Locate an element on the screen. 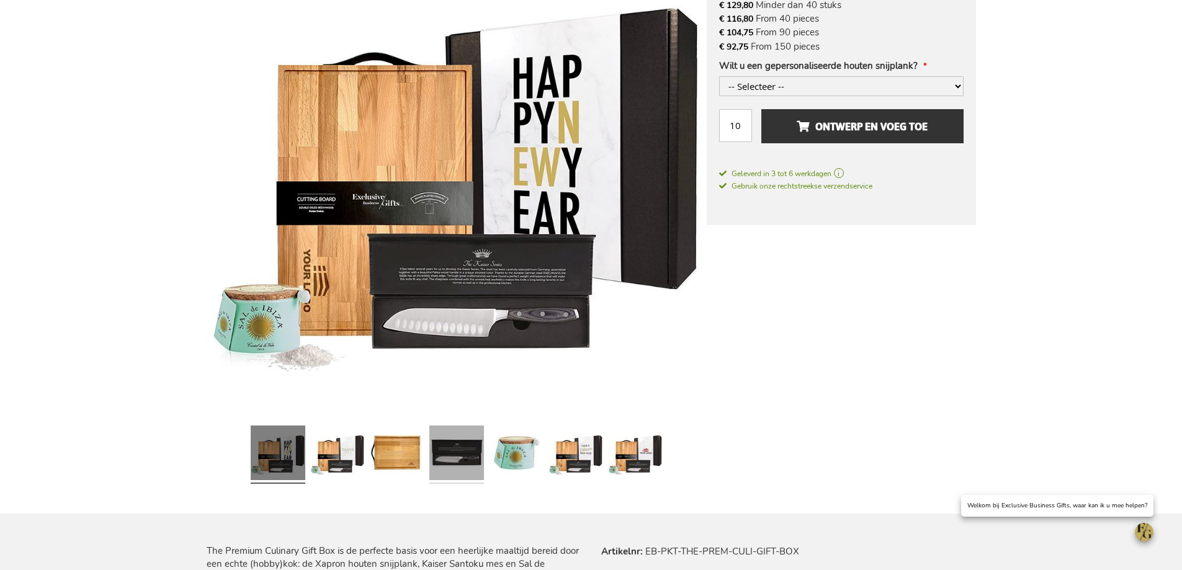  span: € 92,75 is located at coordinates (734, 47).